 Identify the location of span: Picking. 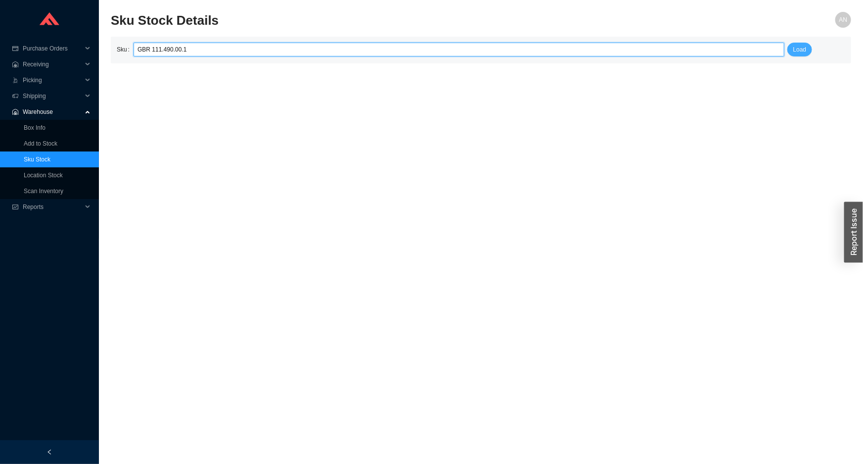
(52, 80).